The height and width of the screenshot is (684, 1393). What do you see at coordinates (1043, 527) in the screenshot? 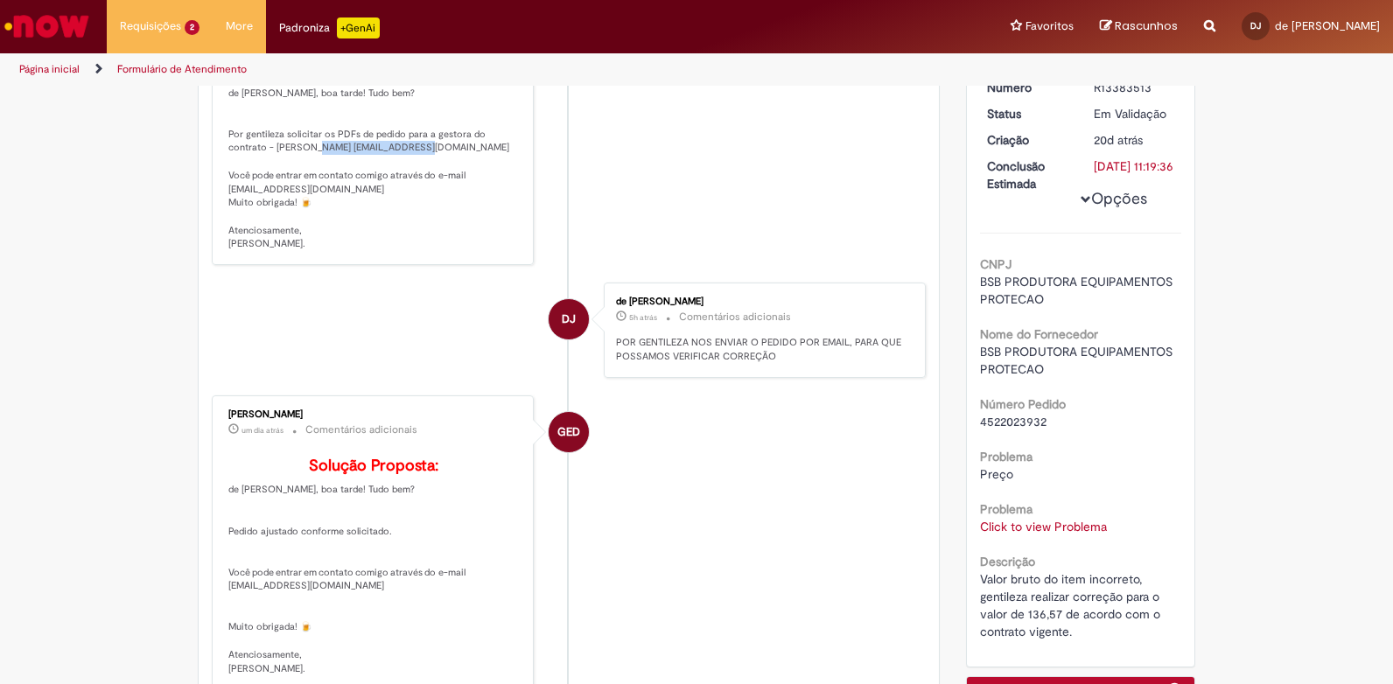
I see `a: Click to view Problema` at bounding box center [1043, 527].